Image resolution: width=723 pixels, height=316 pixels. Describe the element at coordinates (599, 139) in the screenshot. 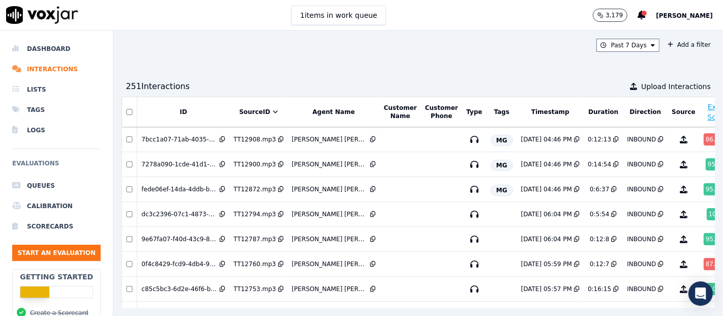

I see `div: 0:12:13` at that location.